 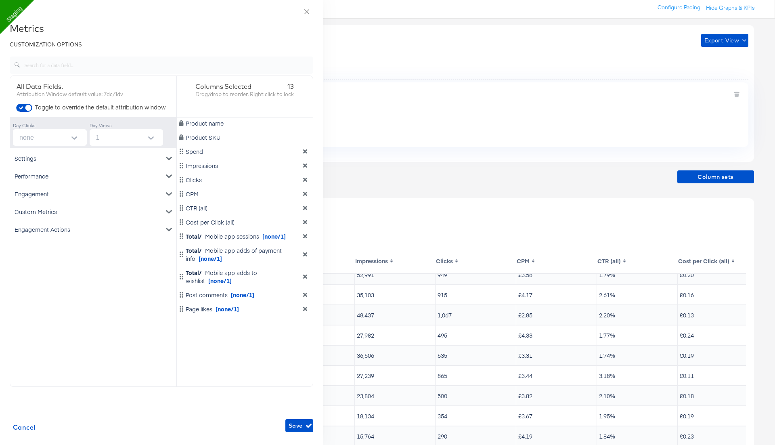 What do you see at coordinates (476, 396) in the screenshot?
I see `td: 500` at bounding box center [476, 396].